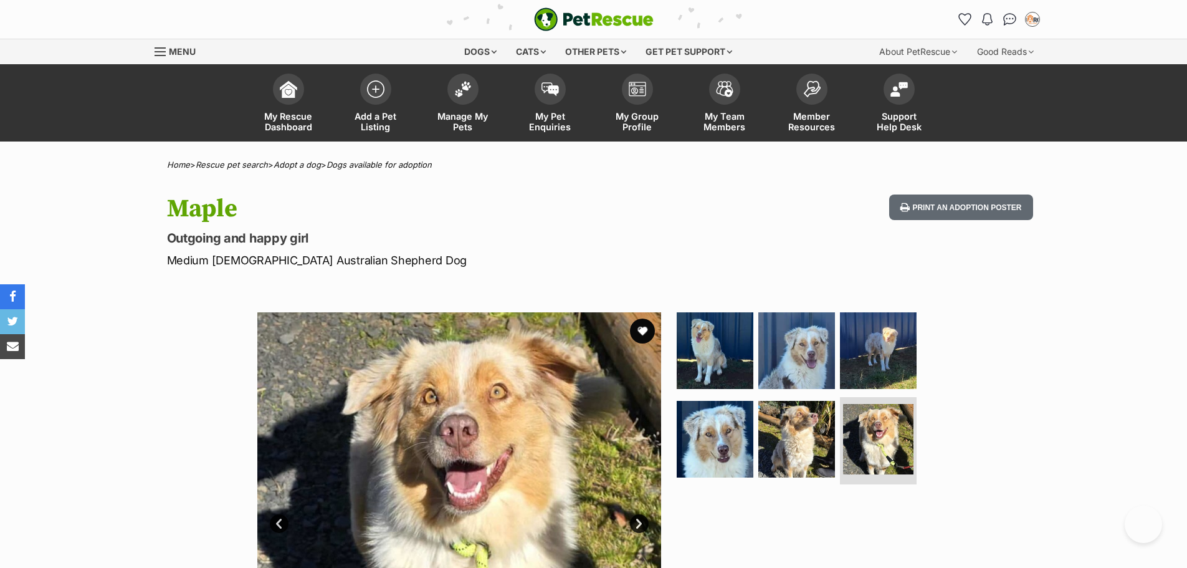  What do you see at coordinates (376, 122) in the screenshot?
I see `span: Add a Pet Listing` at bounding box center [376, 122].